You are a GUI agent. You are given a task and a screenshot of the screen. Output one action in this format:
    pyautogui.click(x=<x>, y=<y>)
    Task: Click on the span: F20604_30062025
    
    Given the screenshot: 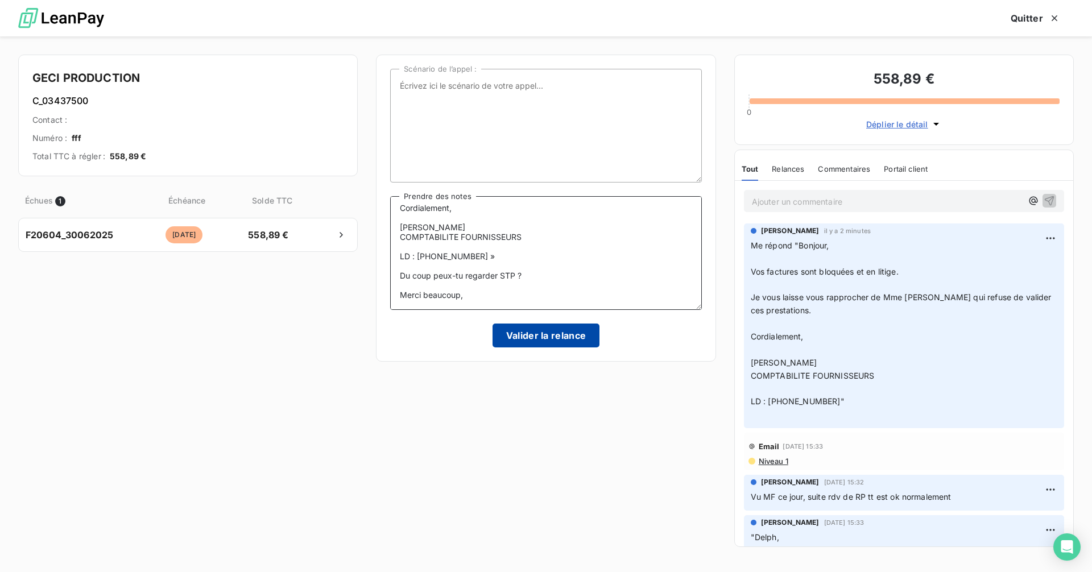 What is the action you would take?
    pyautogui.click(x=69, y=235)
    